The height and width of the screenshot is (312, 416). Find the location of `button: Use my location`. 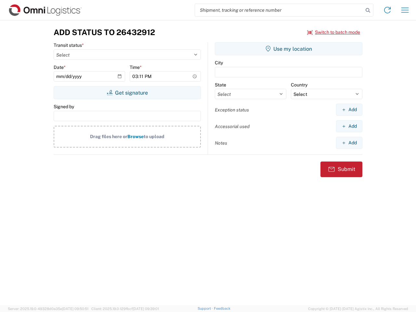

button: Use my location is located at coordinates (288, 49).